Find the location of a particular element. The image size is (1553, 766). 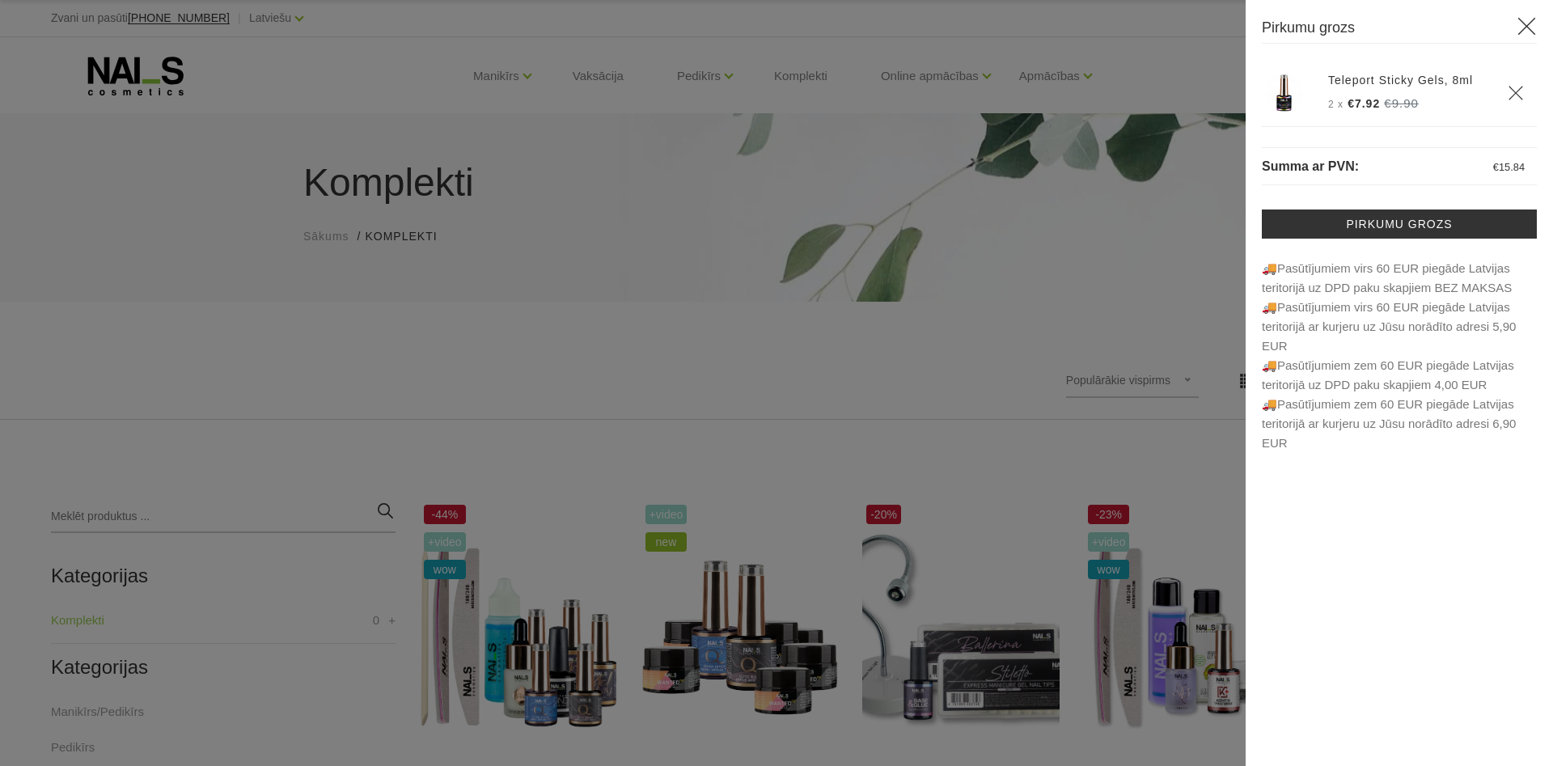

span: 2 x is located at coordinates (1335, 104).